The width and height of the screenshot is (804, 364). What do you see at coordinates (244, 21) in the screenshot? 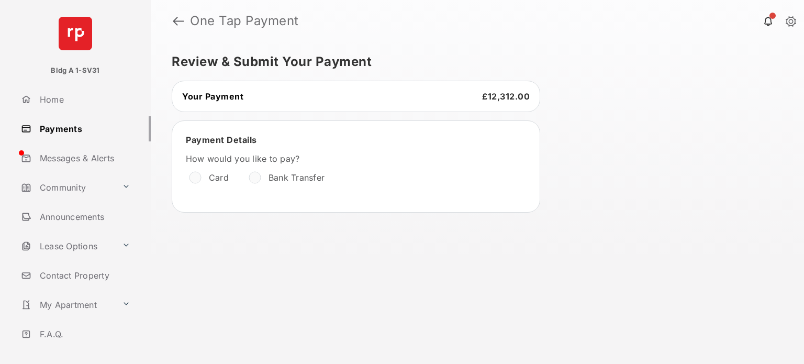
I see `strong: One Tap Payment` at bounding box center [244, 21].